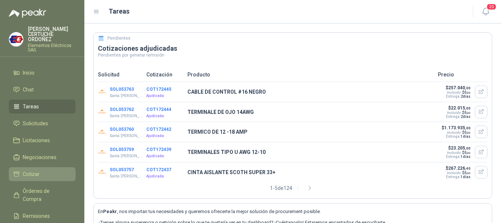 The image size is (501, 223). What do you see at coordinates (36, 140) in the screenshot?
I see `span: Licitaciones` at bounding box center [36, 140].